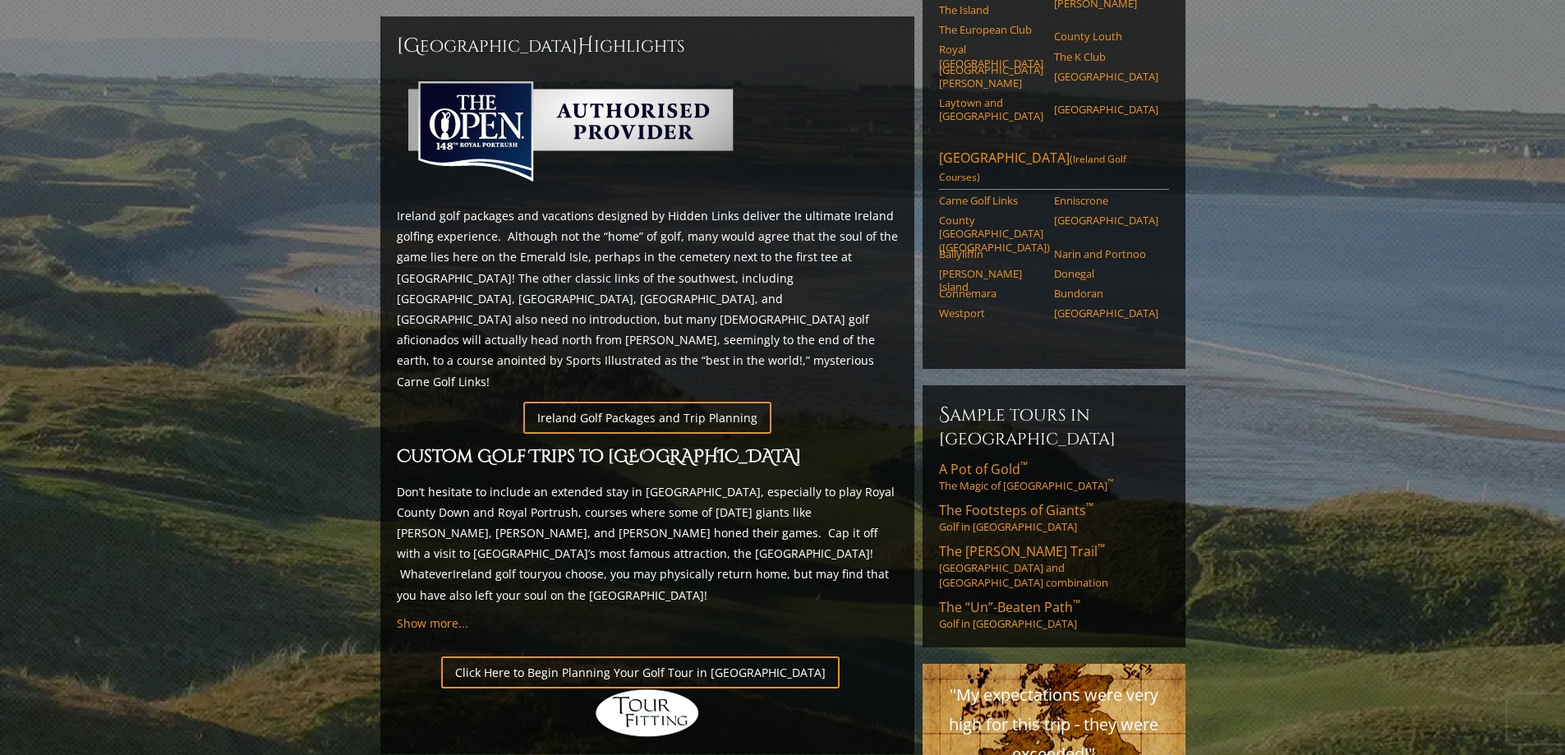 The image size is (1565, 755). What do you see at coordinates (1016, 510) in the screenshot?
I see `span: The Footsteps of Giants` at bounding box center [1016, 510].